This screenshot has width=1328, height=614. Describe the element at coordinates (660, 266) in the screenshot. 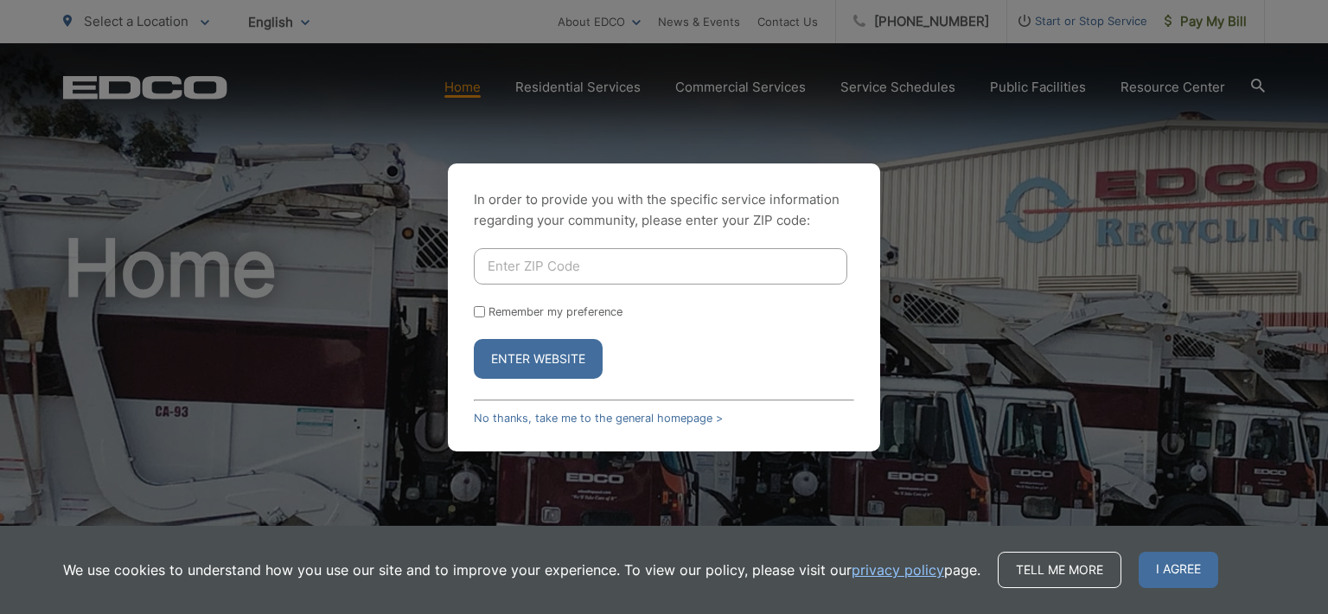

I see `input: Enter ZIP Code` at that location.